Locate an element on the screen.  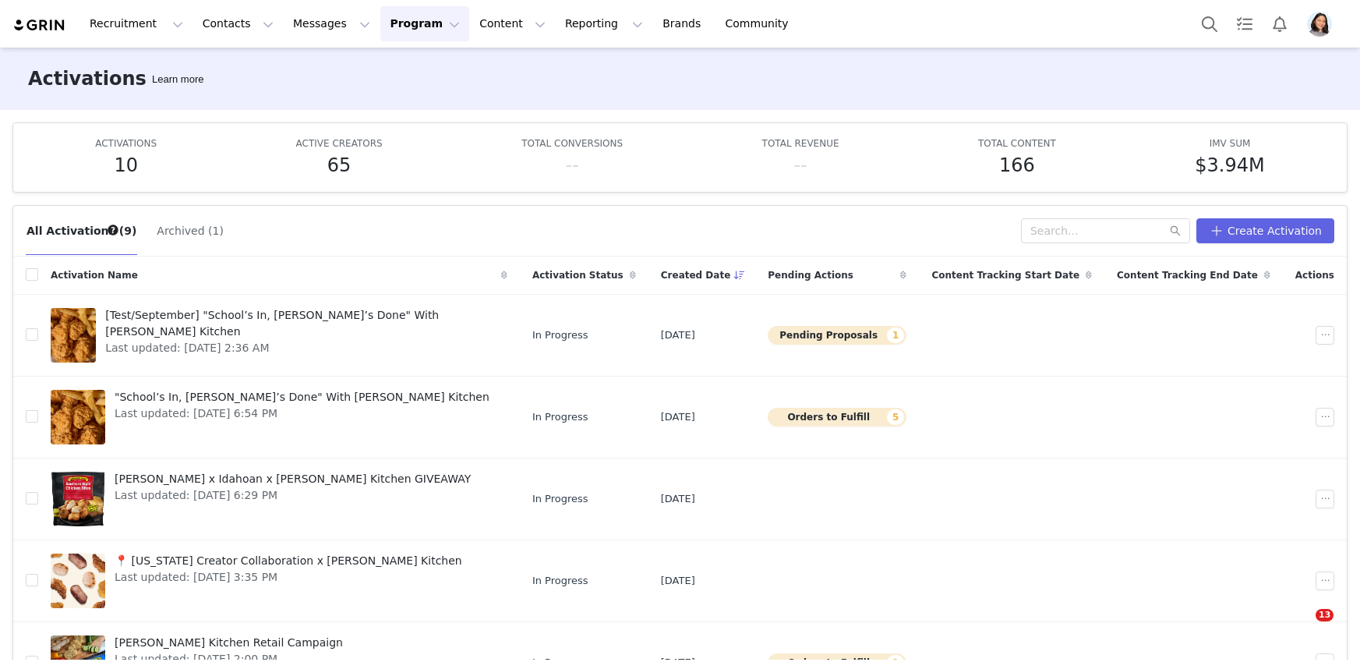
button: Contacts is located at coordinates (238, 23).